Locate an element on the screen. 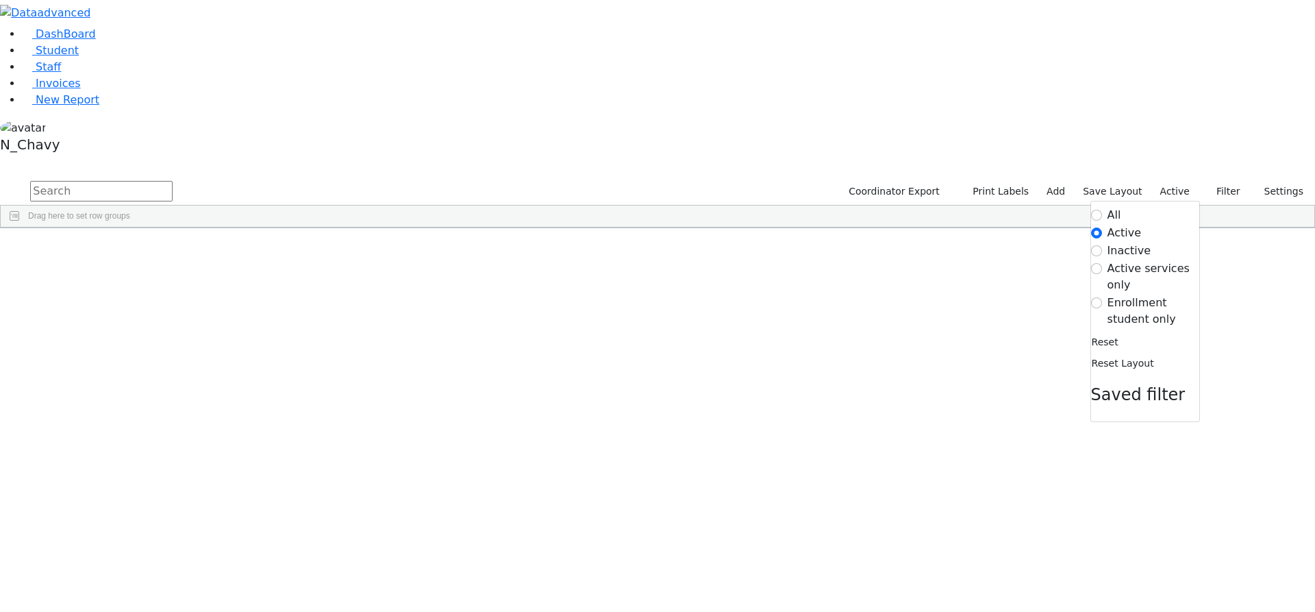 This screenshot has width=1315, height=612. span: Student is located at coordinates (57, 50).